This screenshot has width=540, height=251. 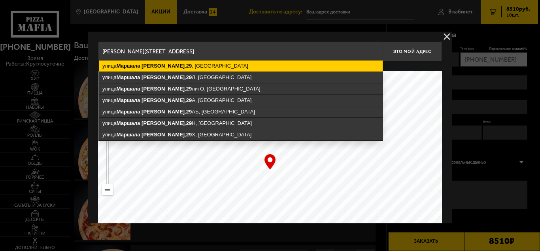 What do you see at coordinates (240, 51) in the screenshot?
I see `input: Введите адрес доставки` at bounding box center [240, 51].